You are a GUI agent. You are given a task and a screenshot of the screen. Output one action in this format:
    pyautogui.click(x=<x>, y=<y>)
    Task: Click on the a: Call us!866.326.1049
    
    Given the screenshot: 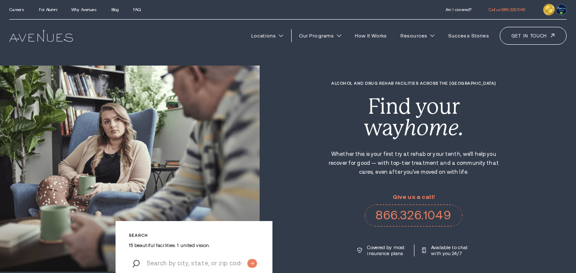 What is the action you would take?
    pyautogui.click(x=507, y=9)
    